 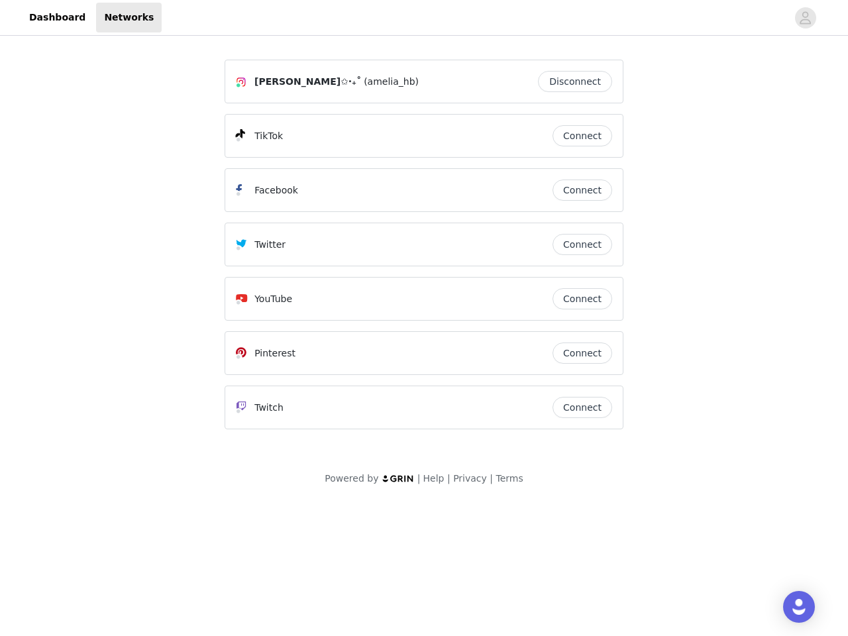 What do you see at coordinates (129, 17) in the screenshot?
I see `a: Networks` at bounding box center [129, 17].